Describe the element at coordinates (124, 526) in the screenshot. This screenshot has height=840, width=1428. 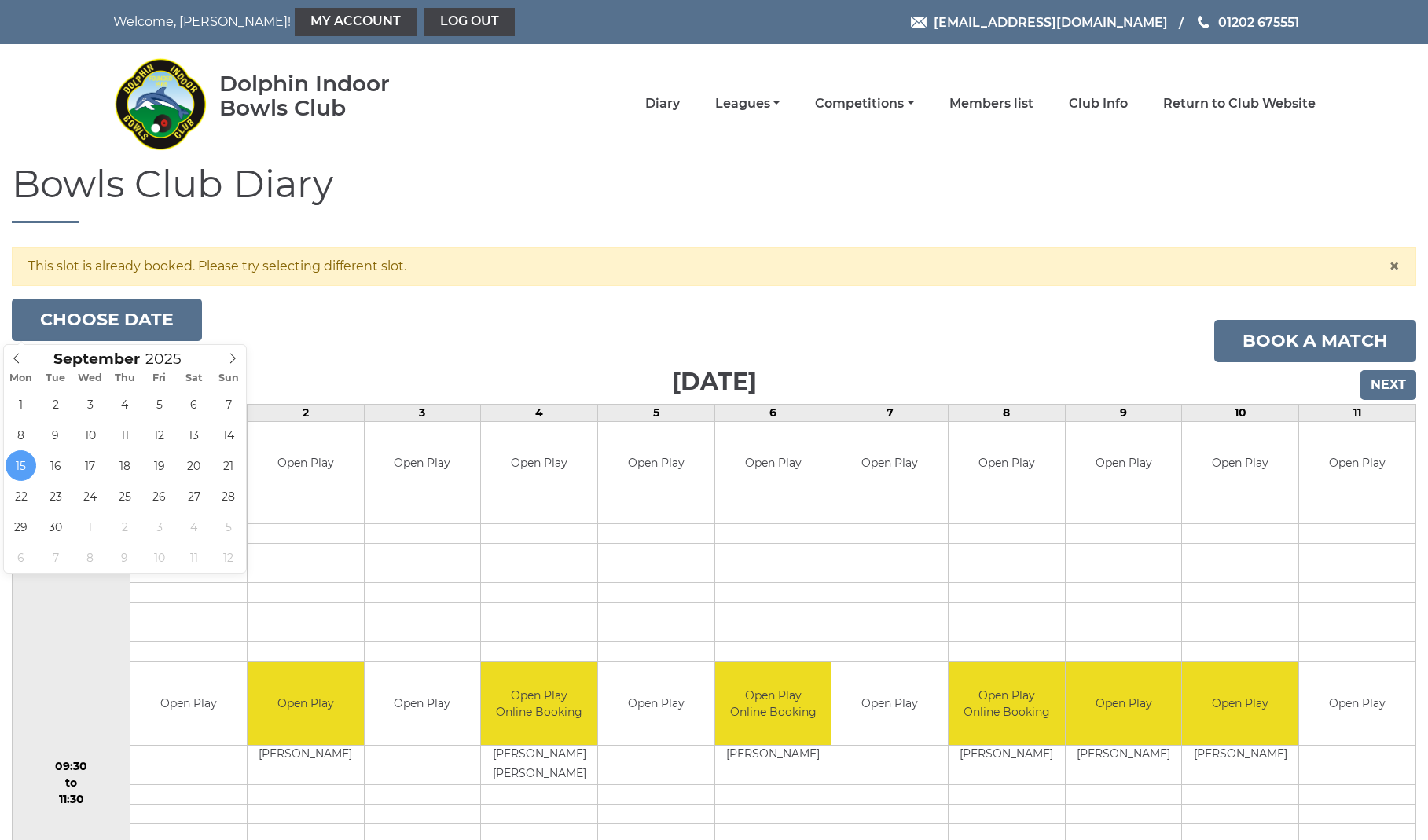
I see `span: October 2, 2025` at that location.